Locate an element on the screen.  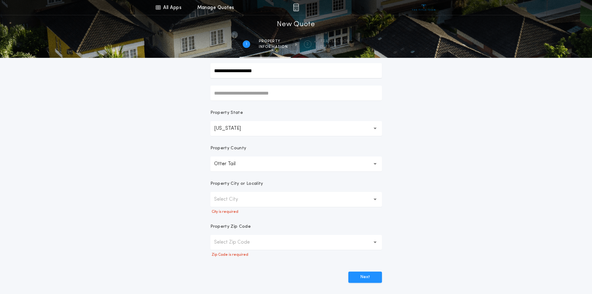
p: Property County is located at coordinates (228, 148).